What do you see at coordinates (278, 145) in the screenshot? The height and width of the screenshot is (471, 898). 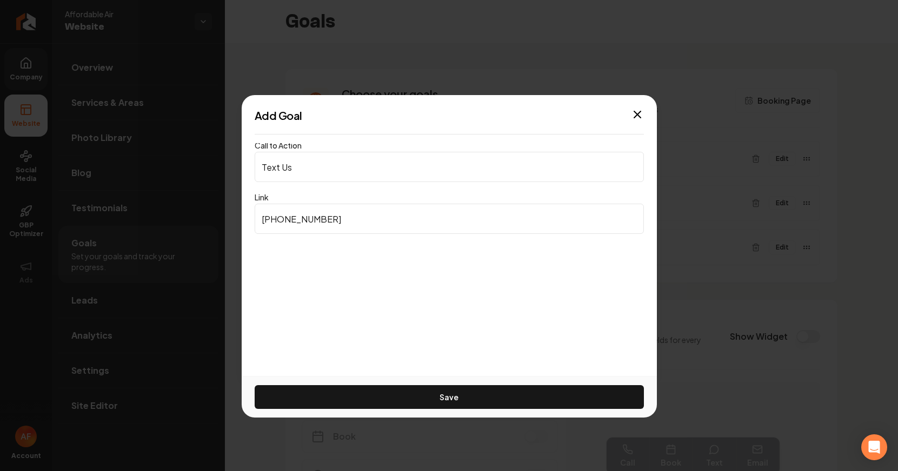 I see `label: Call to Action` at bounding box center [278, 145].